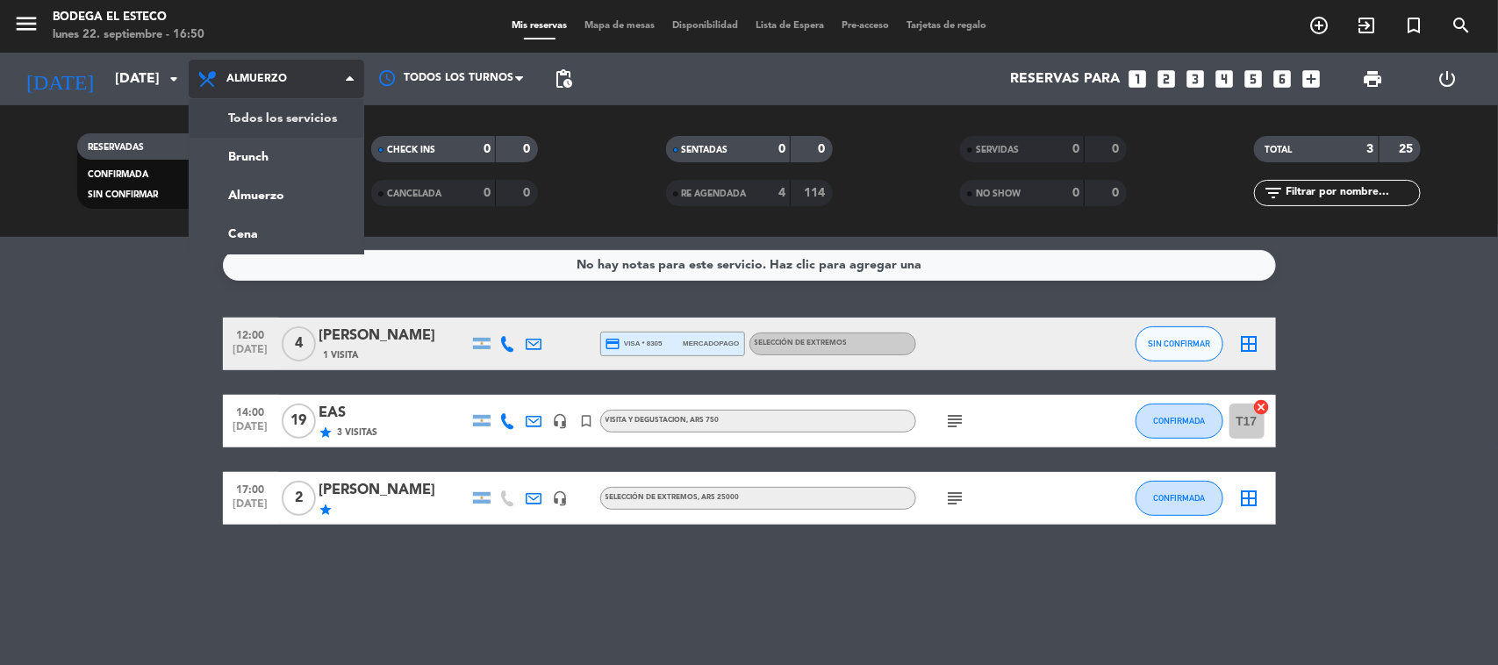  I want to click on button: menu, so click(26, 26).